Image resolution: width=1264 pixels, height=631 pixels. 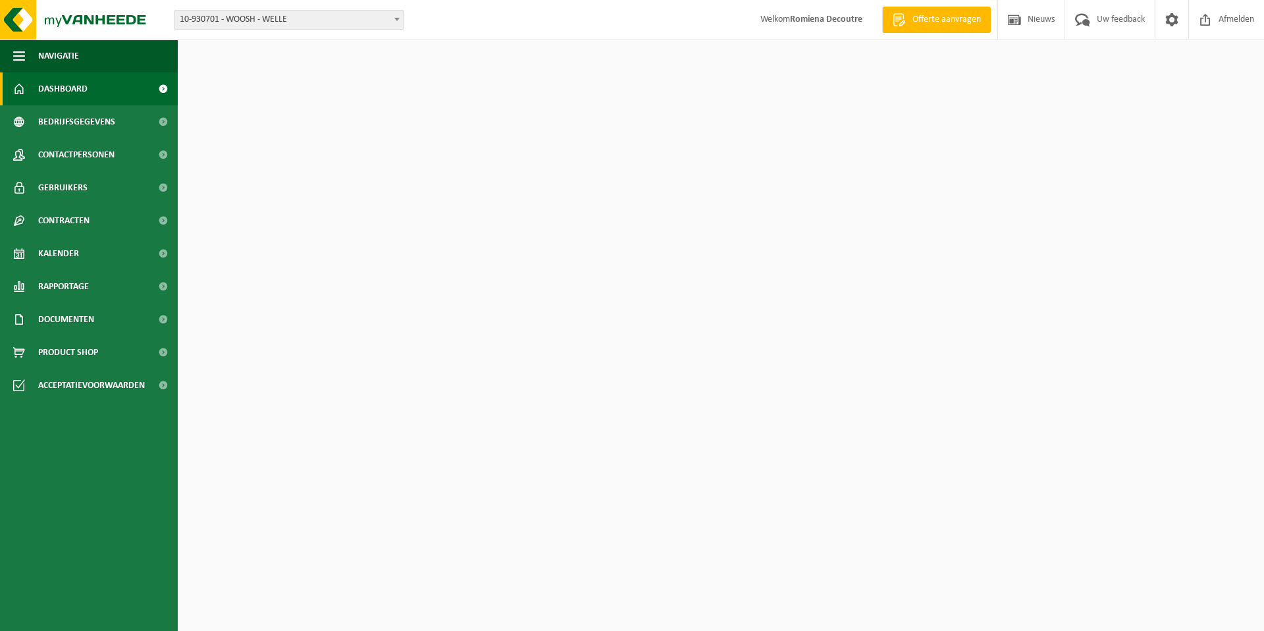 What do you see at coordinates (59, 254) in the screenshot?
I see `span: Kalender` at bounding box center [59, 254].